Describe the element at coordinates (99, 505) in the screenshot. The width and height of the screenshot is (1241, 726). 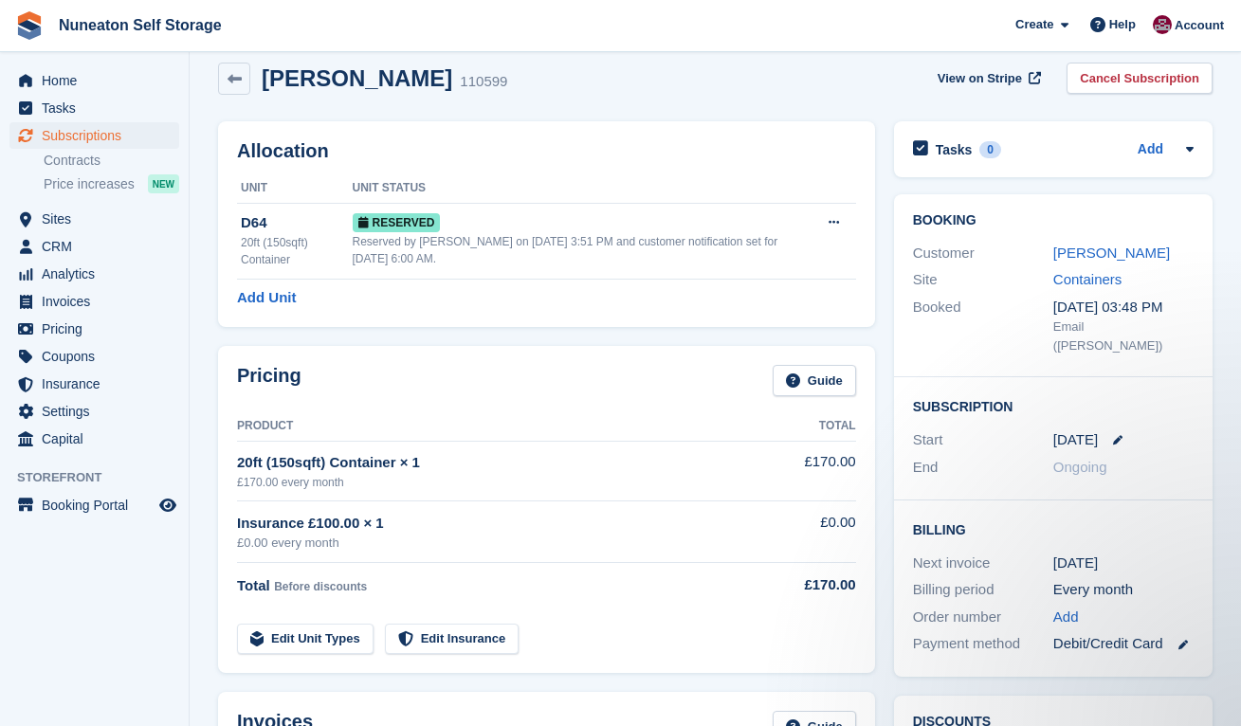
I see `span: Booking Portal` at that location.